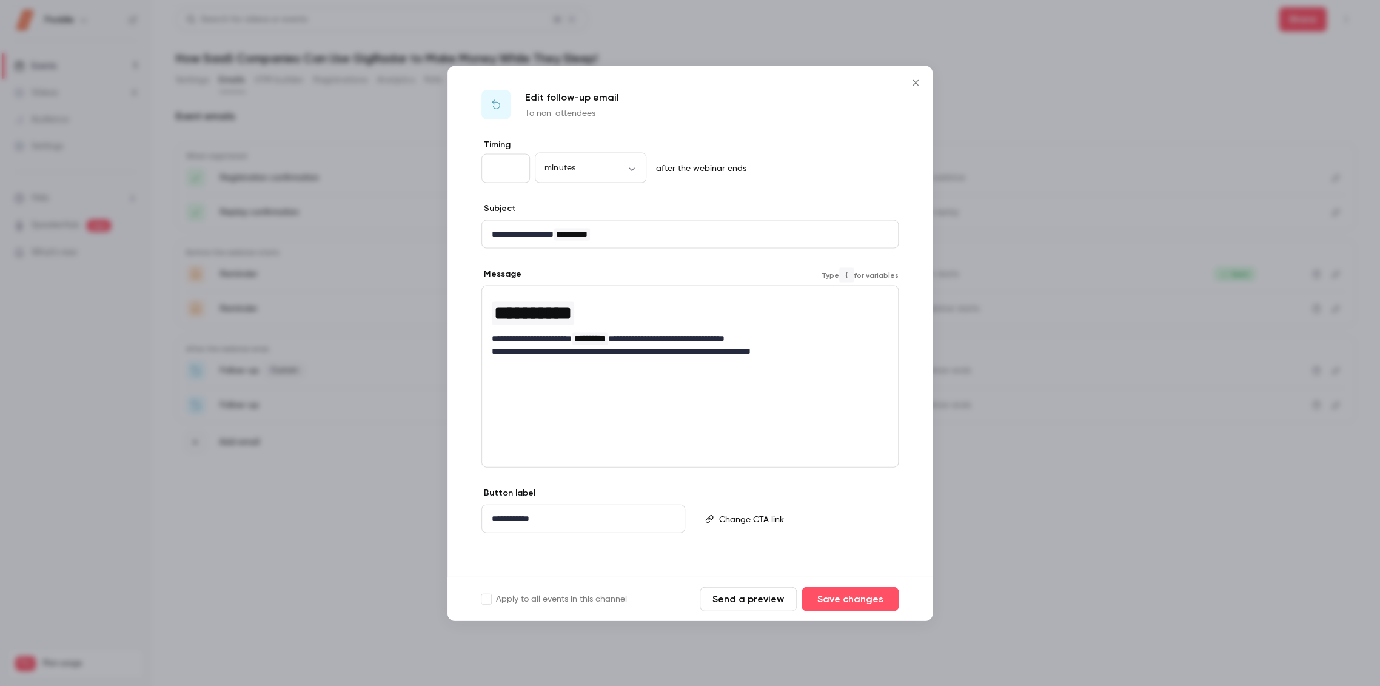 This screenshot has height=686, width=1380. Describe the element at coordinates (508, 492) in the screenshot. I see `label: Button label` at that location.